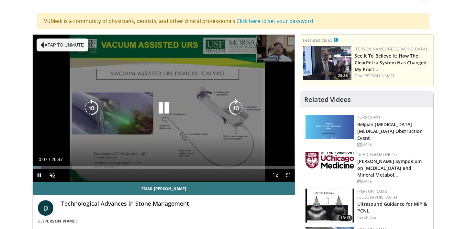  What do you see at coordinates (343, 76) in the screenshot?
I see `span: 25:33` at bounding box center [343, 76].